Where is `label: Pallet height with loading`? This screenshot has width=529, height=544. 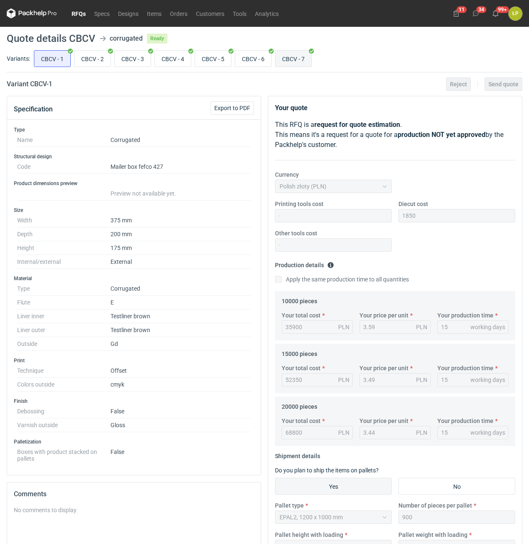
label: Pallet height with loading is located at coordinates (309, 534).